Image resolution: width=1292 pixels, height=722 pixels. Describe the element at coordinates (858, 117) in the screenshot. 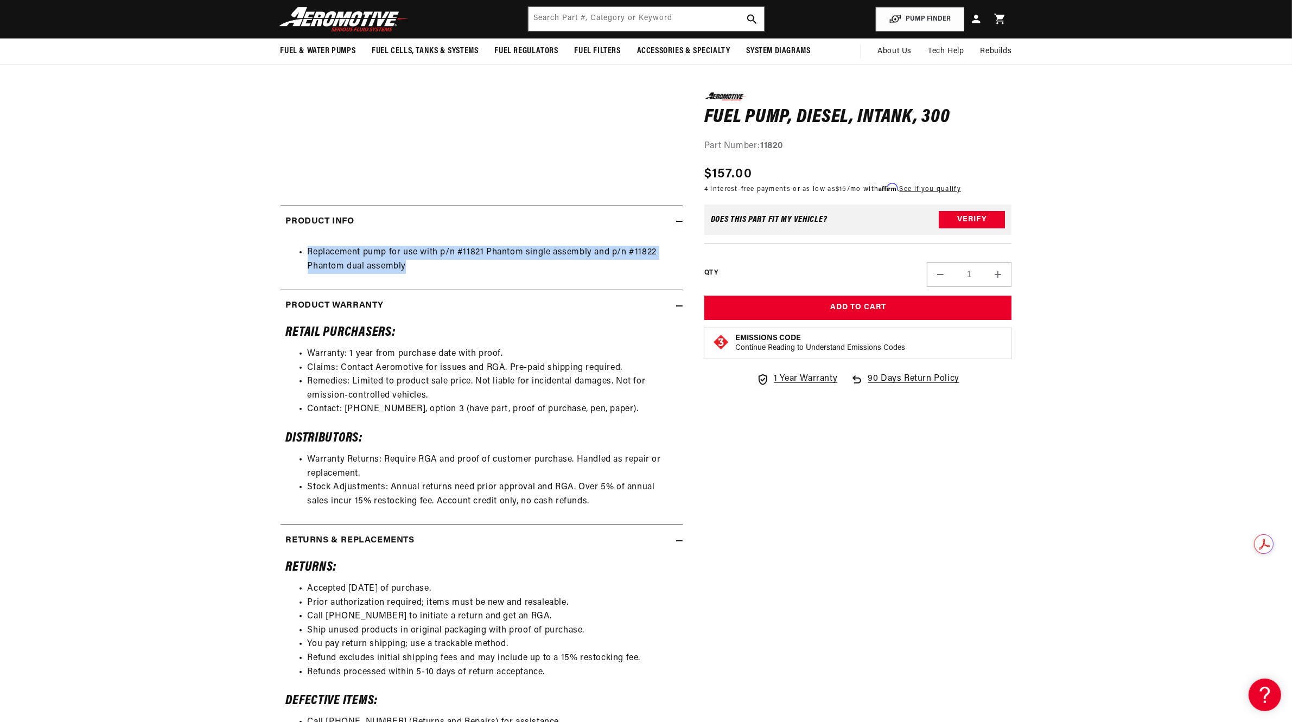

I see `h1: Fuel Pump, Diesel, Intank, 300` at that location.